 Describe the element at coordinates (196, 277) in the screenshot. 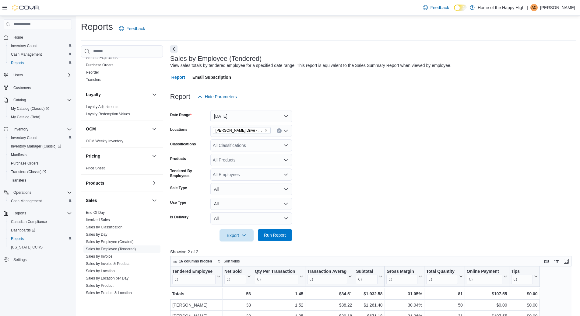

I see `button: Tendered Employee` at that location.